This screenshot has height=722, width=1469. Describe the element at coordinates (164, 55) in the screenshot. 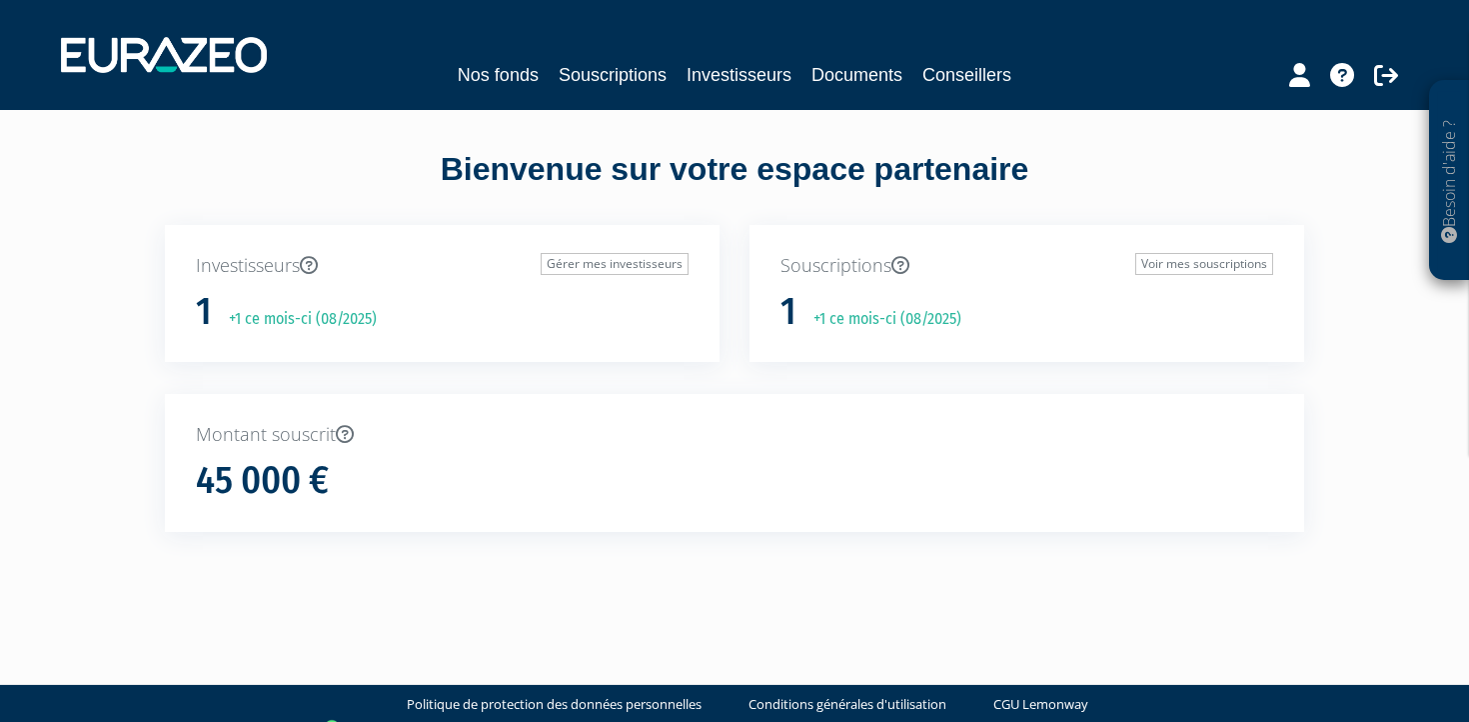

I see `img: 1732889491-logotype_eurazeo_blanc_rvb.png` at that location.